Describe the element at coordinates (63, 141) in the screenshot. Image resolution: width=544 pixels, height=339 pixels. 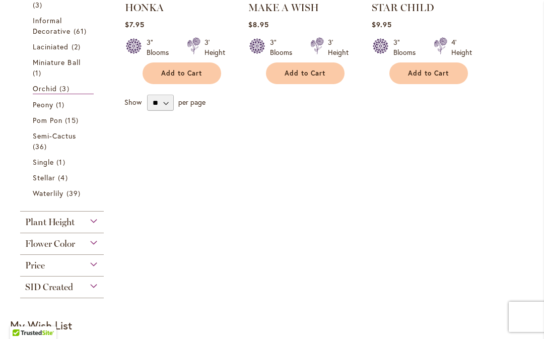
I see `a: Semi-Cactus 36` at that location.